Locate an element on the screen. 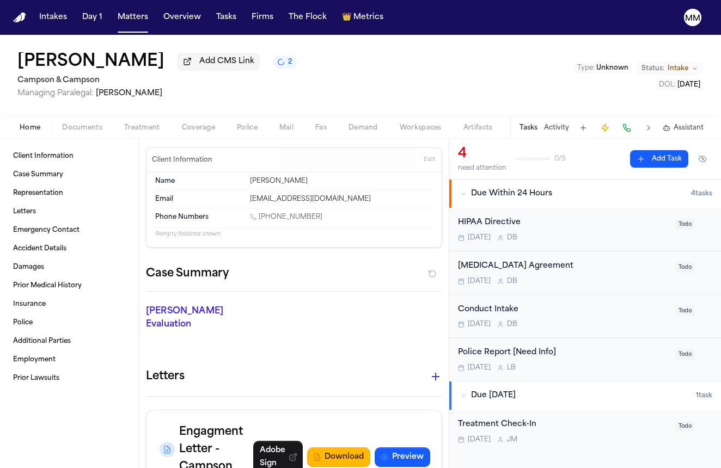  span: 4 task s is located at coordinates (701, 194).